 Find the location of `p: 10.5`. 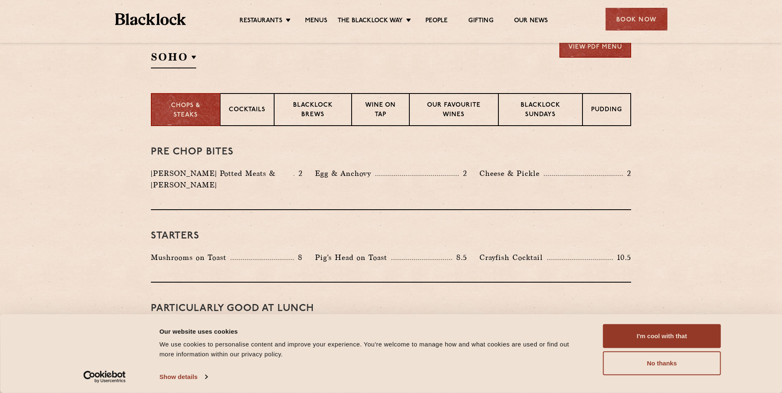

p: 10.5 is located at coordinates (622, 257).